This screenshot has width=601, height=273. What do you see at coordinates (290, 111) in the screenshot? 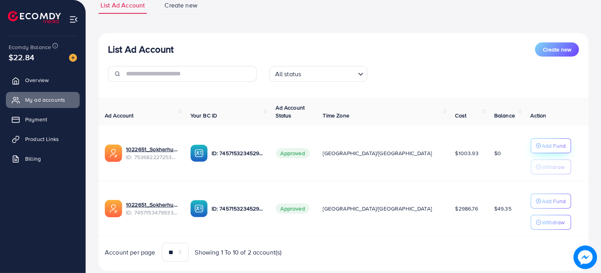
I see `span: Ad Account Status` at bounding box center [290, 111].